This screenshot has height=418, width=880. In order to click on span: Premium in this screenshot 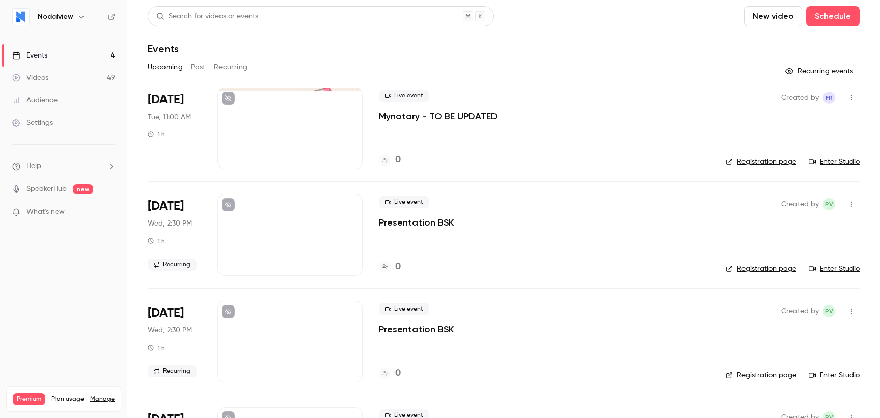, I will do `click(29, 399)`.